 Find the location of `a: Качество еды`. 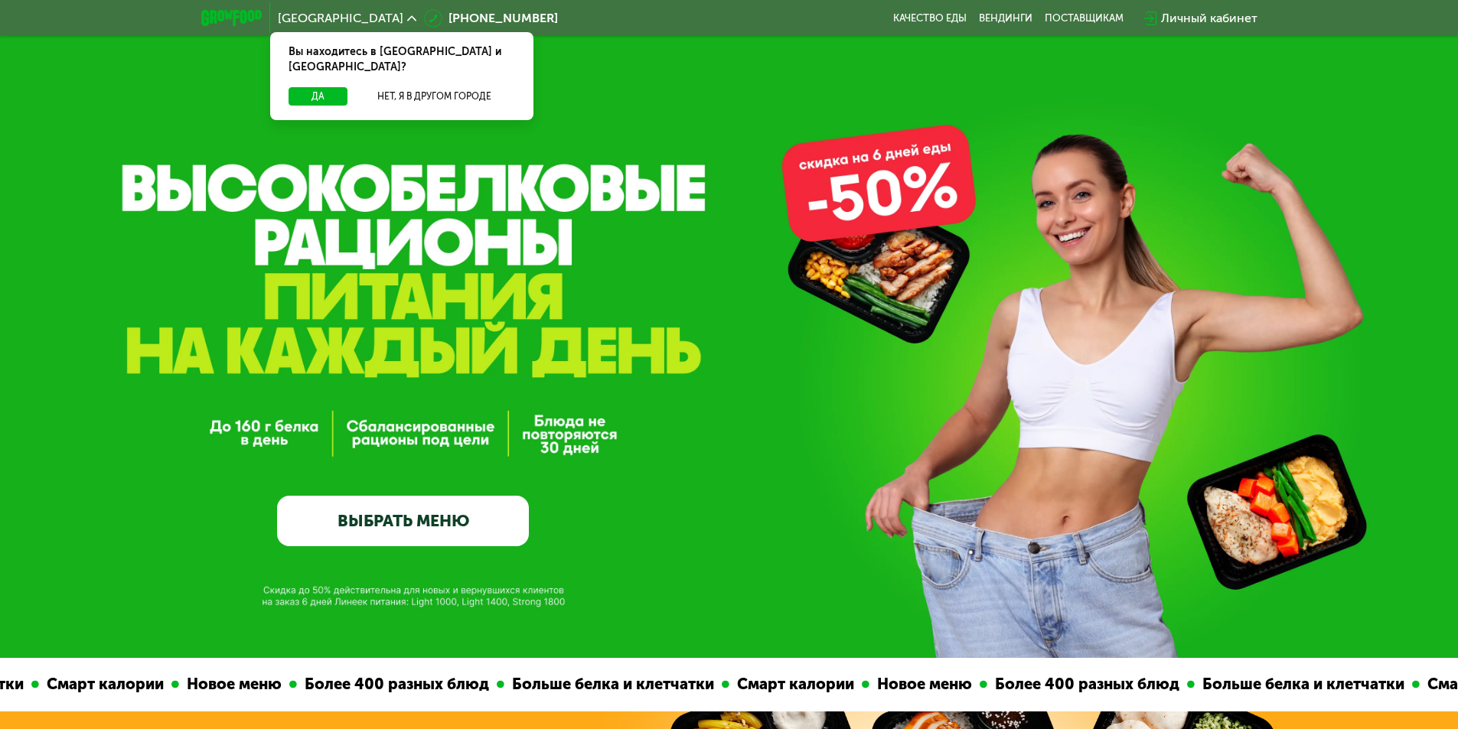

a: Качество еды is located at coordinates (930, 18).